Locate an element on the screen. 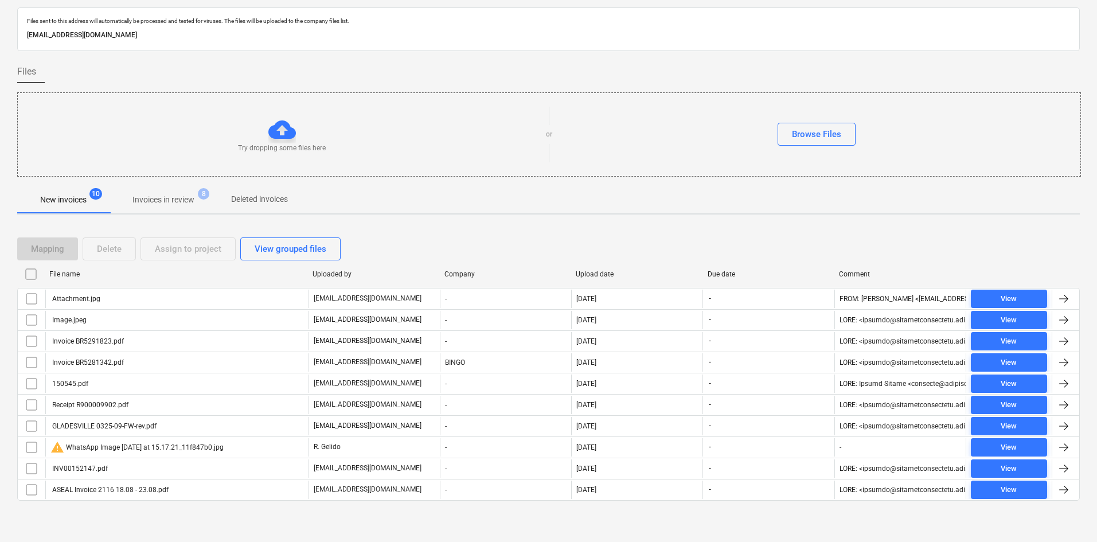 Image resolution: width=1097 pixels, height=542 pixels. div: ASEAL Invoice 2116 18.08 - 23.08.pdf is located at coordinates (109, 490).